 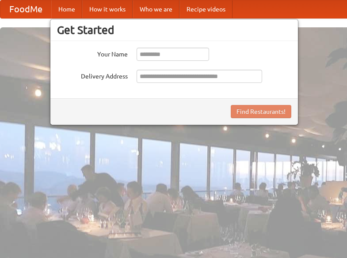 What do you see at coordinates (26, 9) in the screenshot?
I see `a: FoodMe` at bounding box center [26, 9].